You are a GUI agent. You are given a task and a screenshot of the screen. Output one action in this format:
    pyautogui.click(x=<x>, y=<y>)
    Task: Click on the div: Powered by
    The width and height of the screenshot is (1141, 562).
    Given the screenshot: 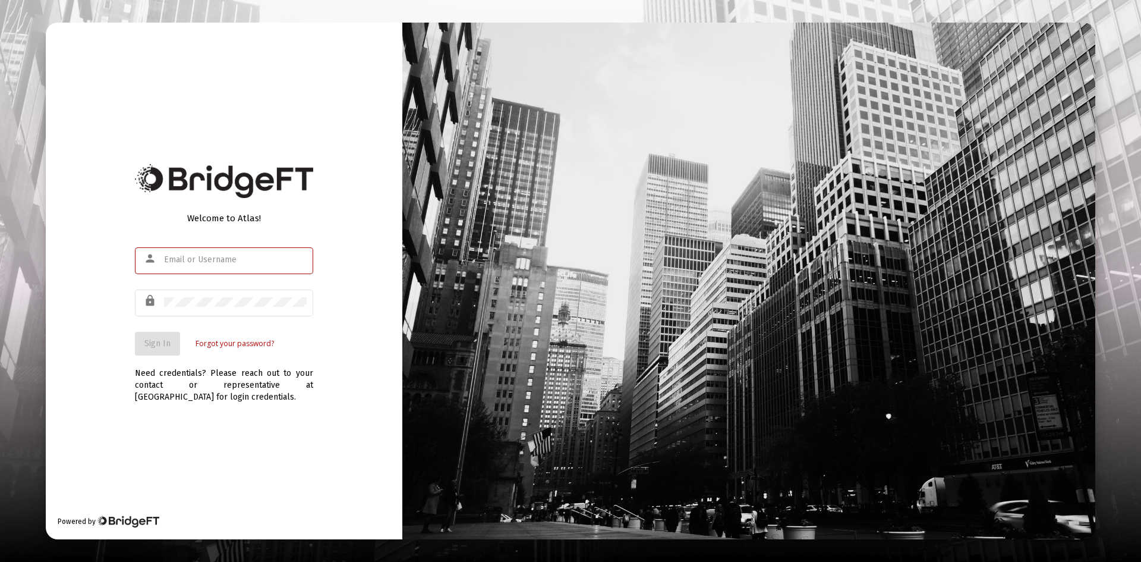 What is the action you would take?
    pyautogui.click(x=108, y=521)
    